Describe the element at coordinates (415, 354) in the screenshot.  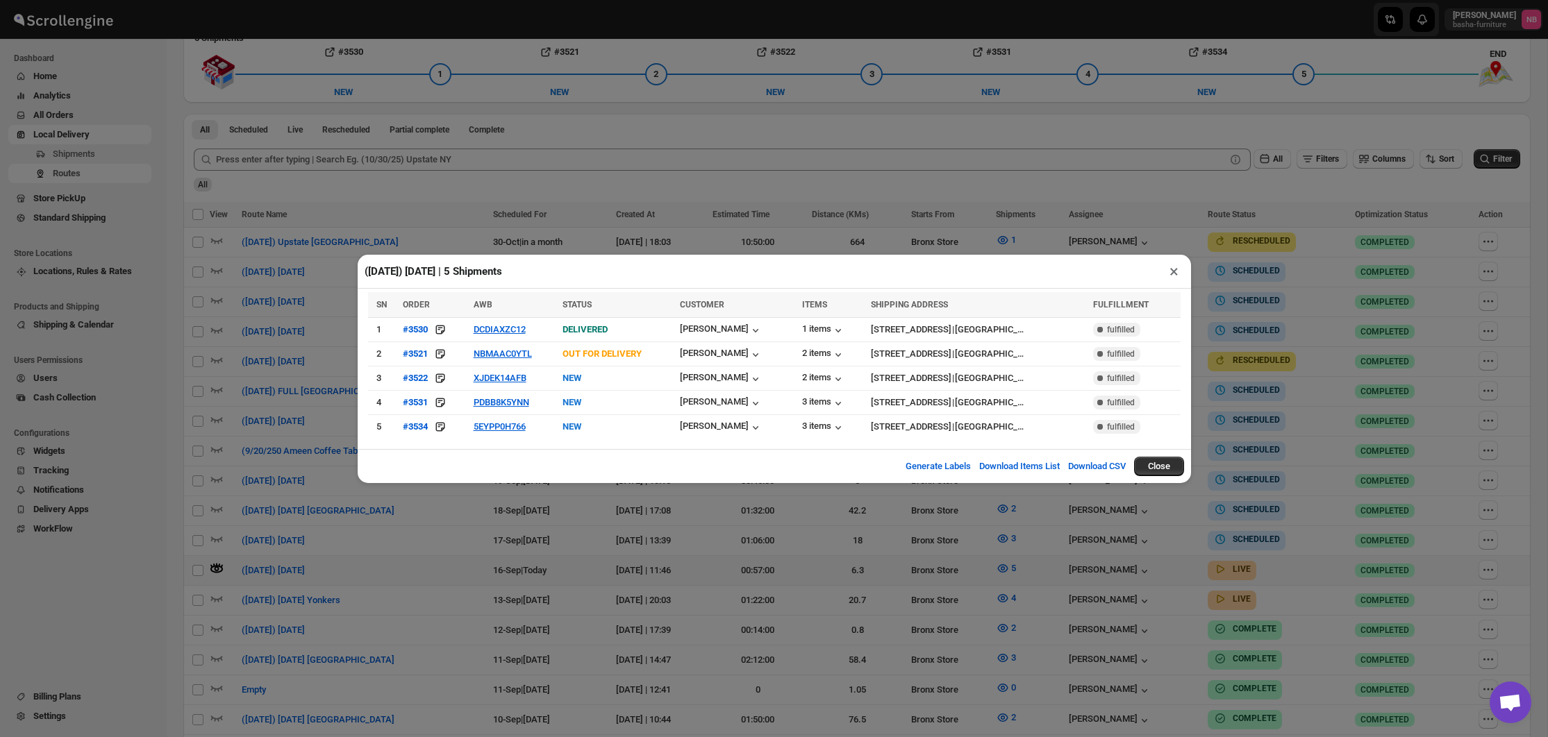
I see `button: #3521` at that location.